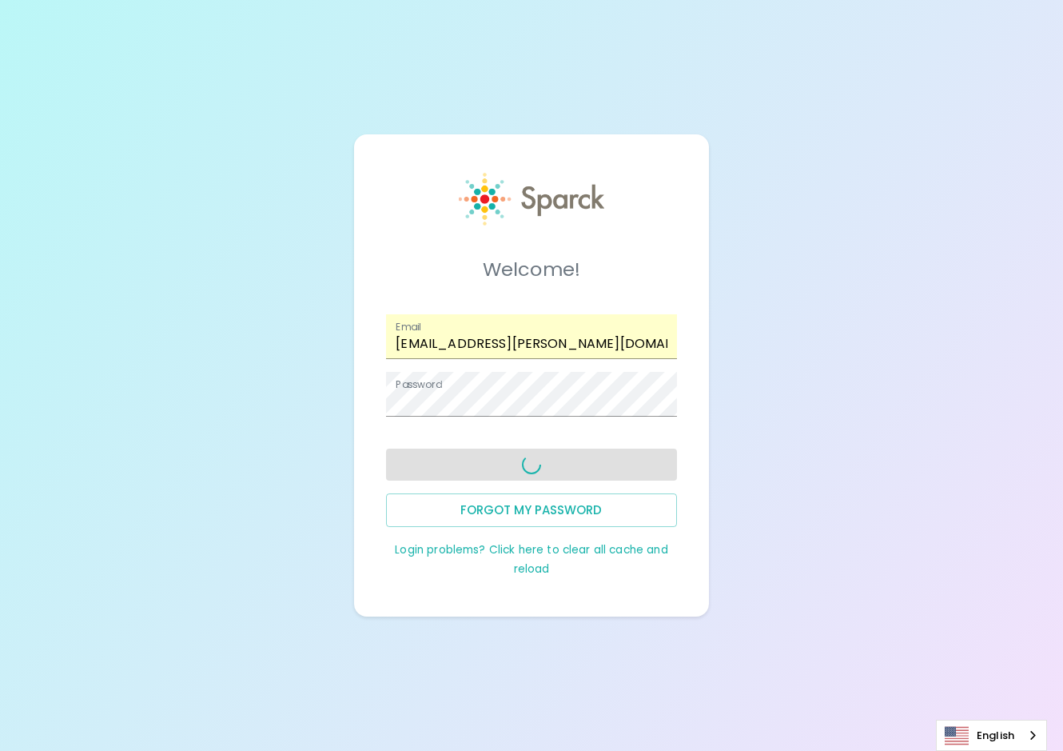 The image size is (1063, 751). Describe the element at coordinates (419, 384) in the screenshot. I see `label: Password` at that location.